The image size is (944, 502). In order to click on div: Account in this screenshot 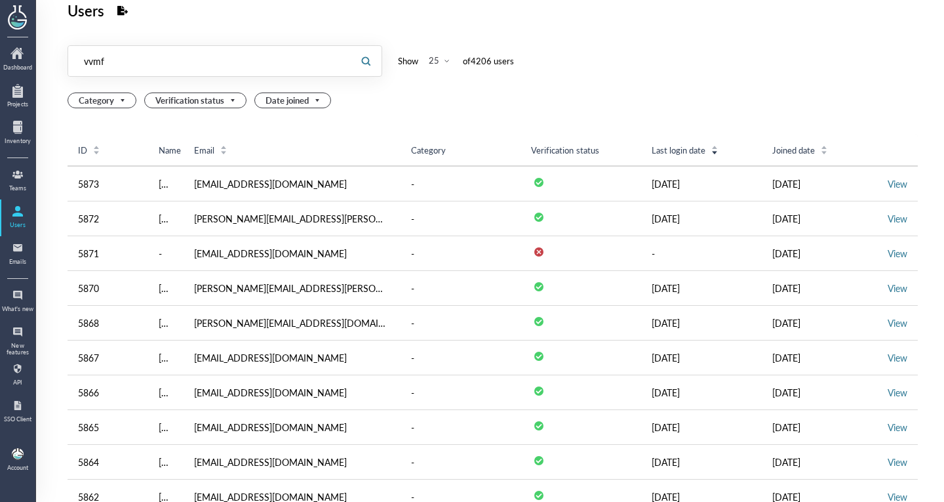, I will do `click(18, 468)`.